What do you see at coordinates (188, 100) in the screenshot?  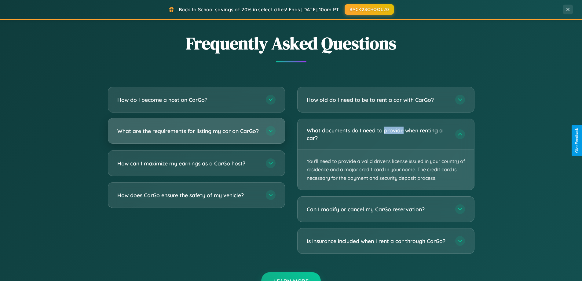 I see `h3: How do I become a host on CarGo?` at bounding box center [188, 100].